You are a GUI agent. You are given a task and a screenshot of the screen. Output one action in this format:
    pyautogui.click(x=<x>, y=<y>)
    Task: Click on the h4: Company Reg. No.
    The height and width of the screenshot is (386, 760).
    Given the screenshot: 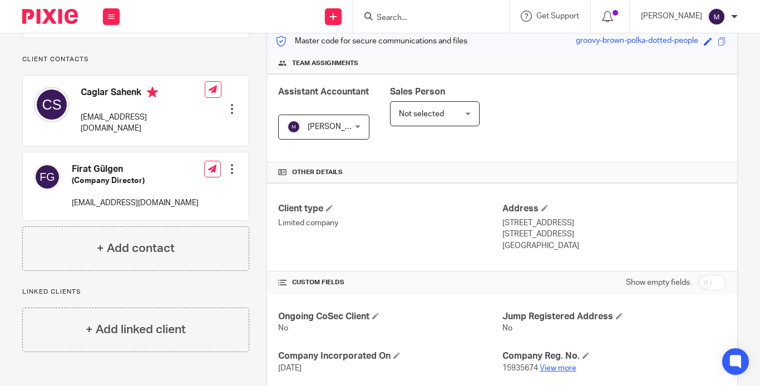 What is the action you would take?
    pyautogui.click(x=614, y=356)
    